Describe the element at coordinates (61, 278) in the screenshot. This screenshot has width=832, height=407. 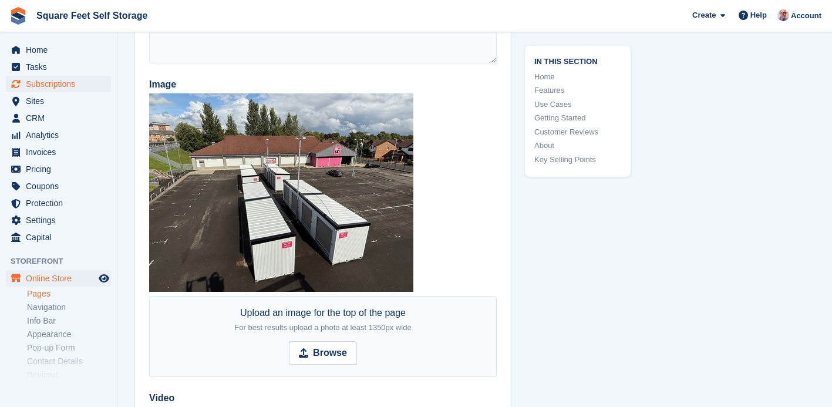
I see `span: Online Store` at that location.